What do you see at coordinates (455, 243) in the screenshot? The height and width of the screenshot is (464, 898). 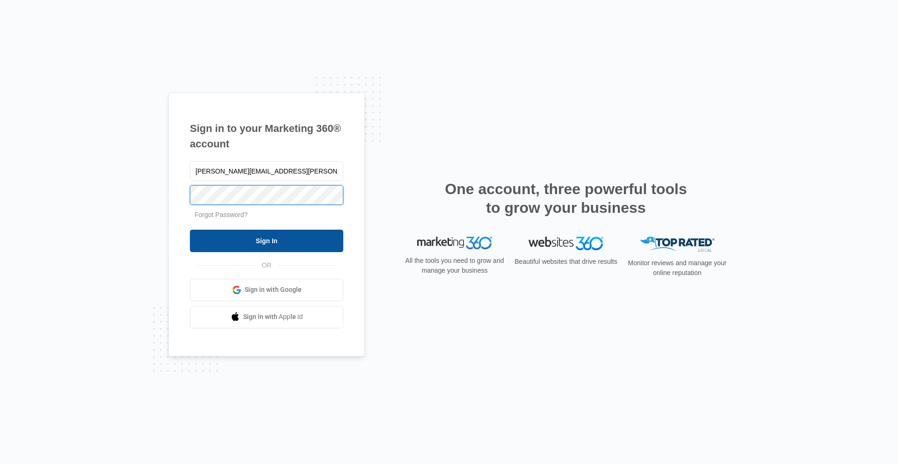 I see `img: Marketing 360` at bounding box center [455, 243].